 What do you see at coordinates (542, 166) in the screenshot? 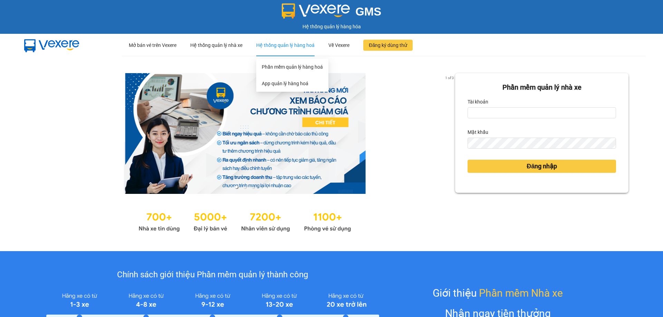
I see `button: Đăng nhập` at bounding box center [542, 166].